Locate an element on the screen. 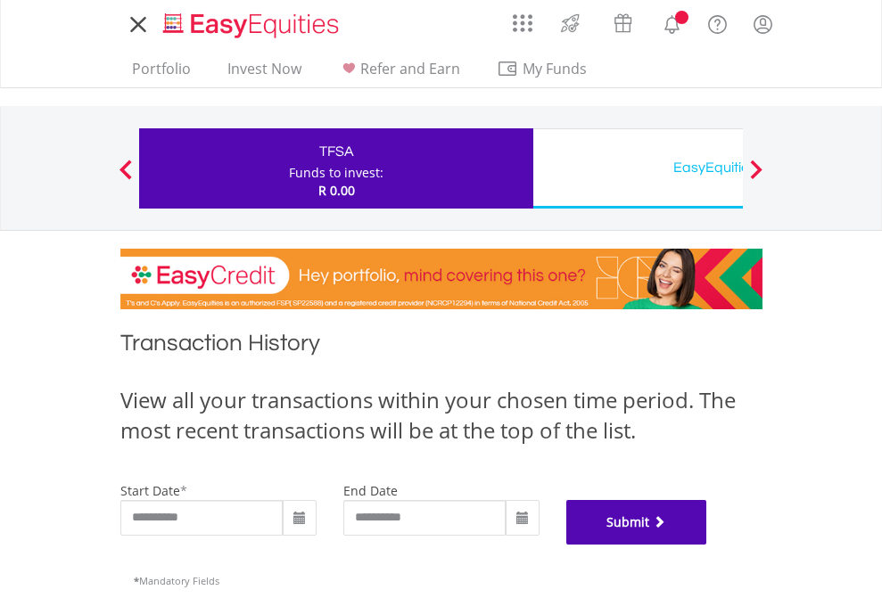 This screenshot has height=598, width=882. a: Home page is located at coordinates (251, 22).